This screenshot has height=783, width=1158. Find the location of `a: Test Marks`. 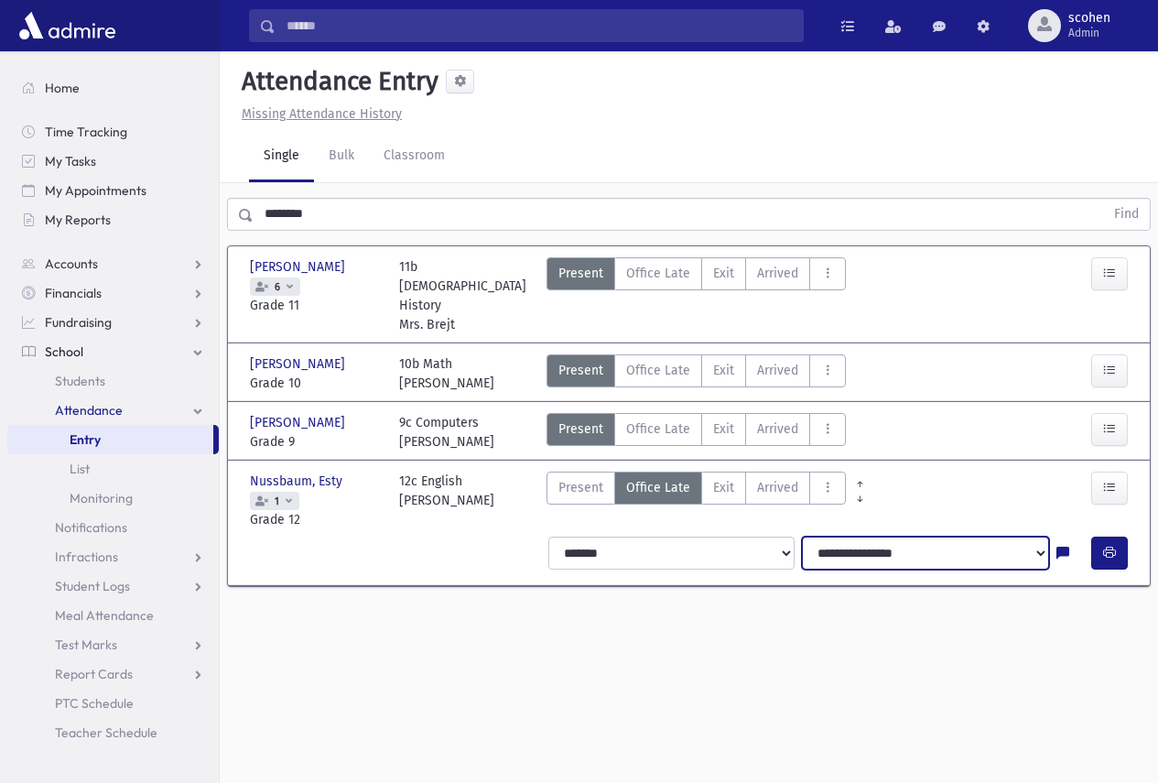

a: Test Marks is located at coordinates (113, 645).